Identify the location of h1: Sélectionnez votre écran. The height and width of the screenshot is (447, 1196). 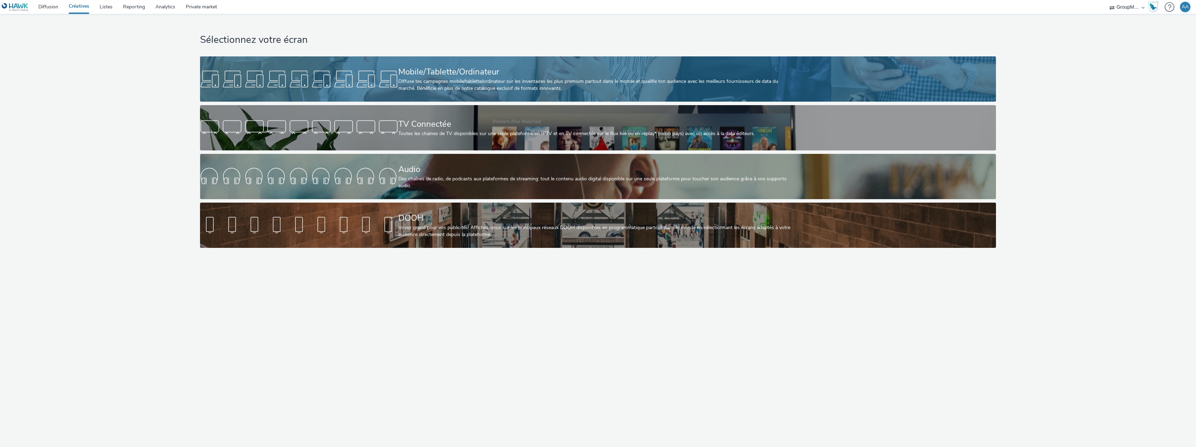
(598, 40).